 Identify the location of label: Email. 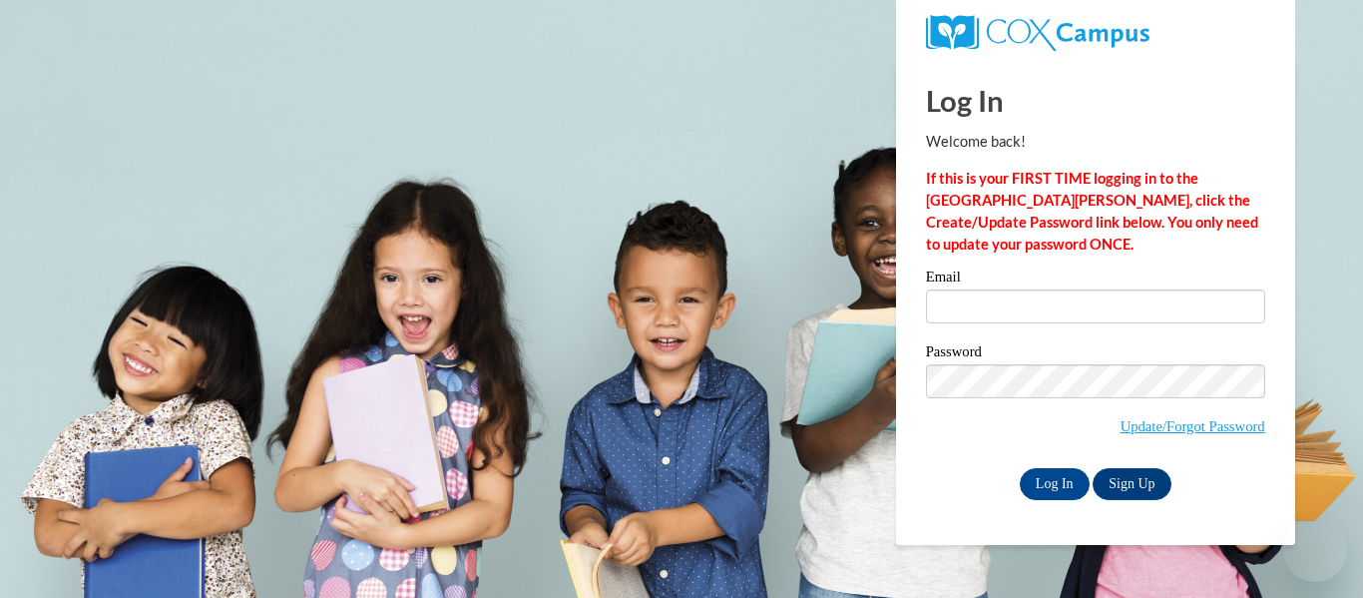
(1095, 279).